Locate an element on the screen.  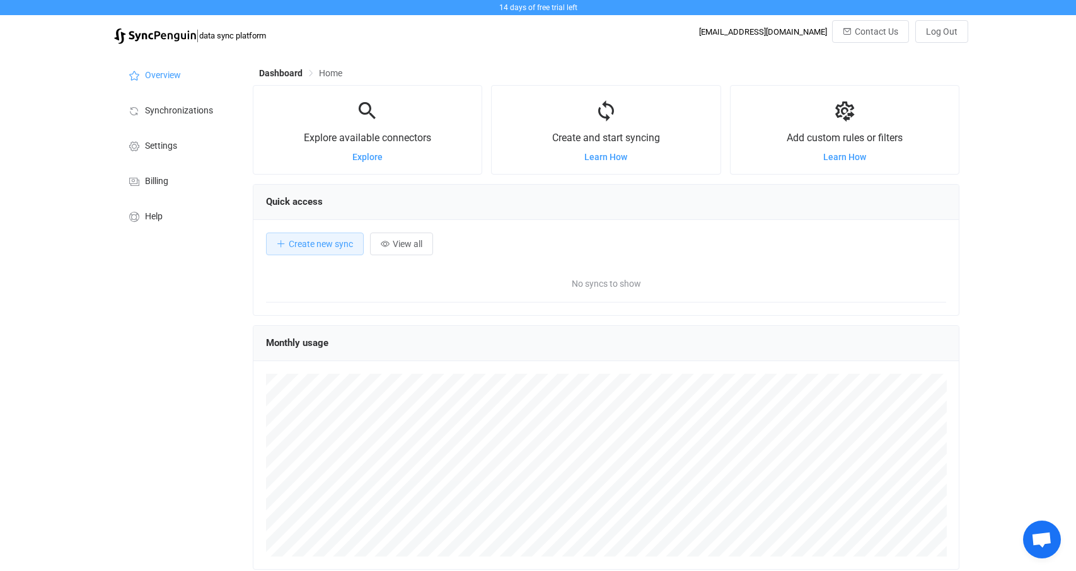
button: Create new sync is located at coordinates (314, 244).